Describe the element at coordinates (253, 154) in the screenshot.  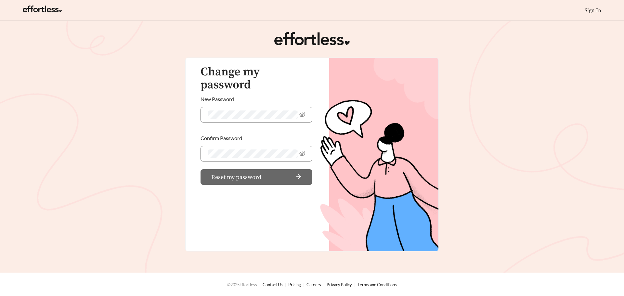
I see `input: Confirm Password` at that location.